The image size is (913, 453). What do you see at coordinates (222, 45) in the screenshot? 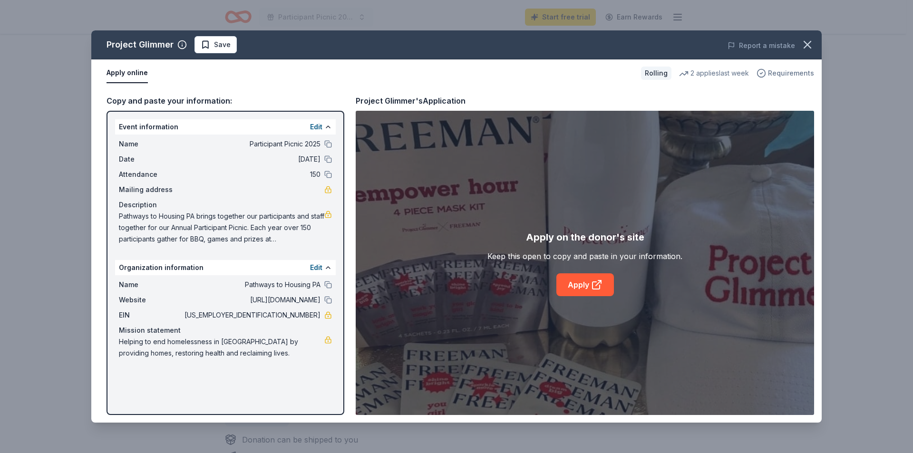
I see `span: Save` at bounding box center [222, 45].